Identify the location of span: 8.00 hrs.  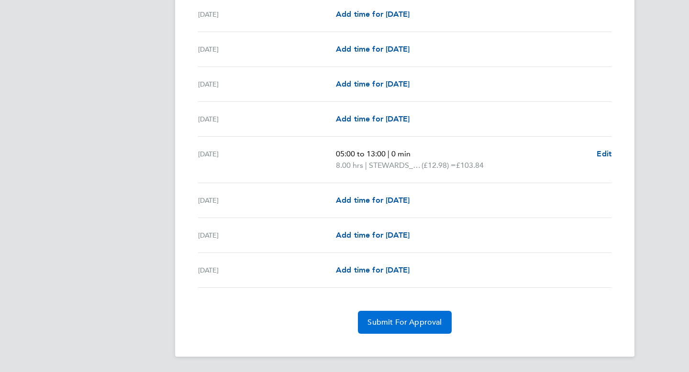
(349, 165).